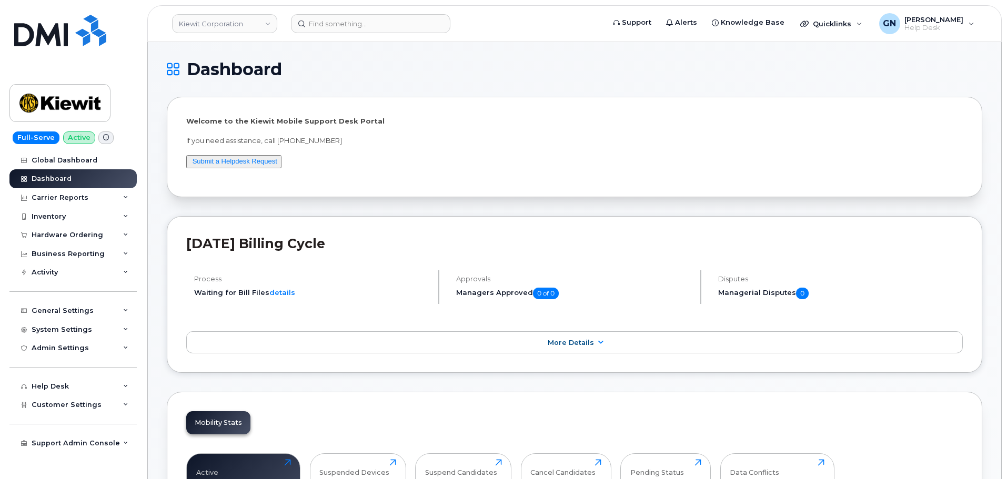 The image size is (1007, 479). Describe the element at coordinates (840, 279) in the screenshot. I see `h4: Disputes` at that location.